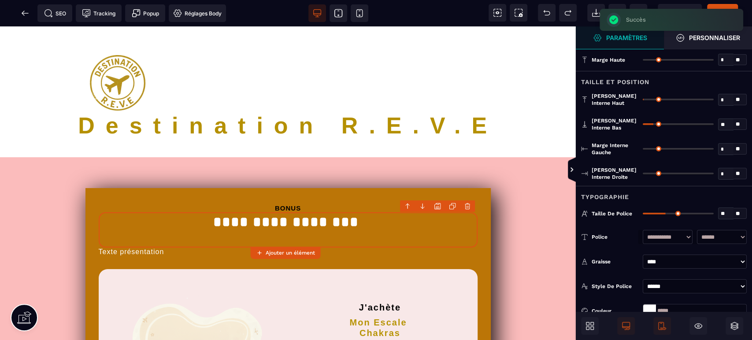 The height and width of the screenshot is (340, 752). What do you see at coordinates (590, 326) in the screenshot?
I see `span: Ouvrir les blocs` at bounding box center [590, 326].